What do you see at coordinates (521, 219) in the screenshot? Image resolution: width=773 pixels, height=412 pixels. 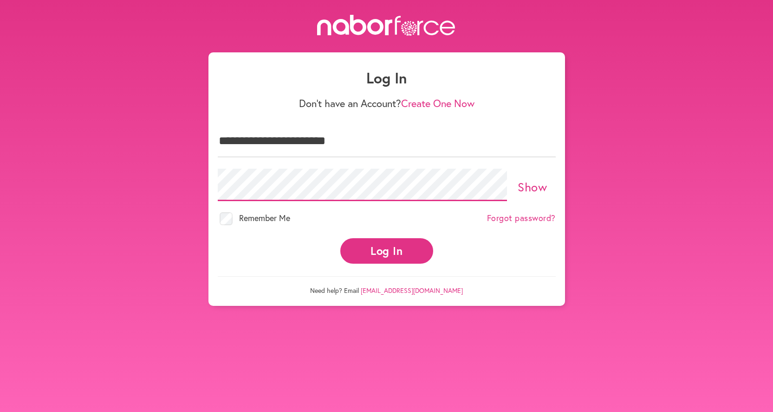 I see `a: Forgot password?` at bounding box center [521, 219].